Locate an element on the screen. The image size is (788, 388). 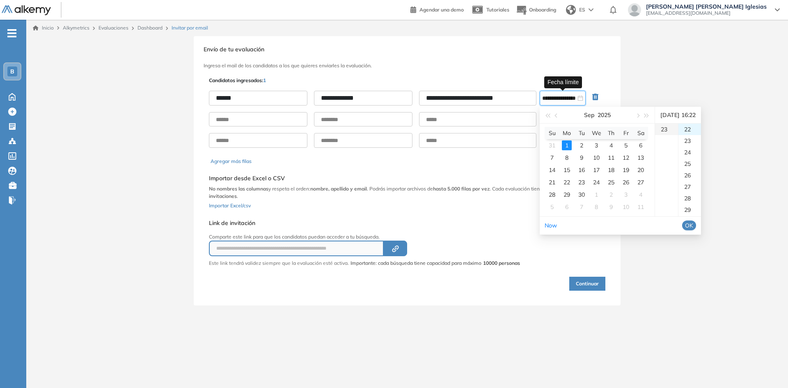
td: 2025-09-26 is located at coordinates (626, 182).